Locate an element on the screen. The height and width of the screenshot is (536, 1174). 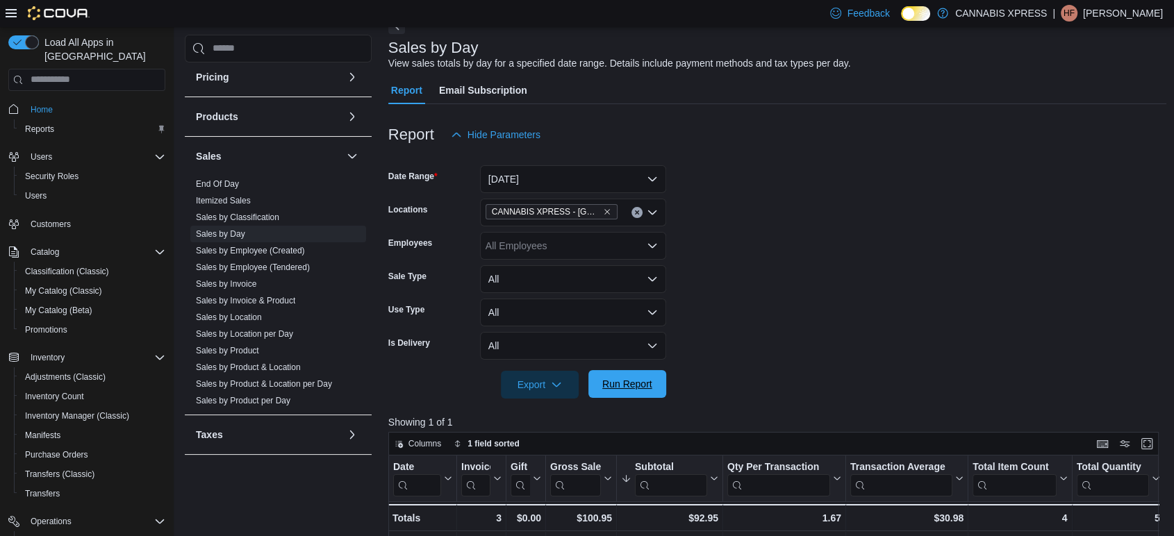
div: 4 is located at coordinates (1020, 518).